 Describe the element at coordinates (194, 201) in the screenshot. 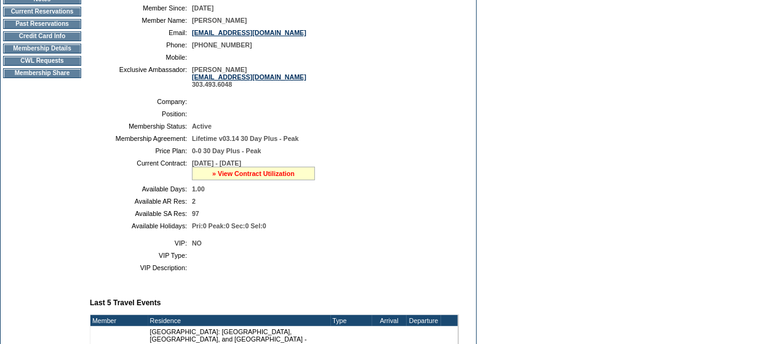

I see `span: 2` at that location.